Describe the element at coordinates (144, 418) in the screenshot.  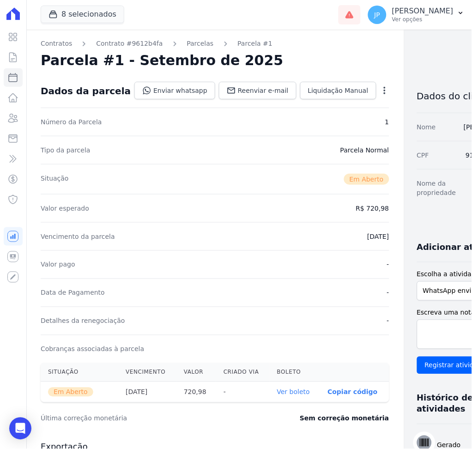
I see `dt: Última correção monetária` at that location.